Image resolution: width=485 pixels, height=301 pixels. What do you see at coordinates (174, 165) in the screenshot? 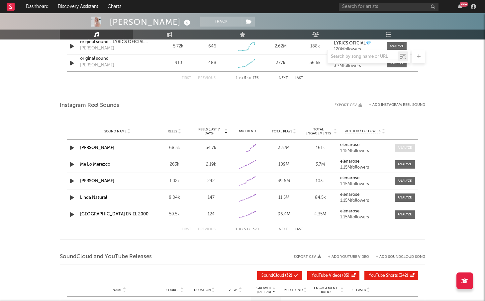
I see `div: 263k` at bounding box center [174, 165].